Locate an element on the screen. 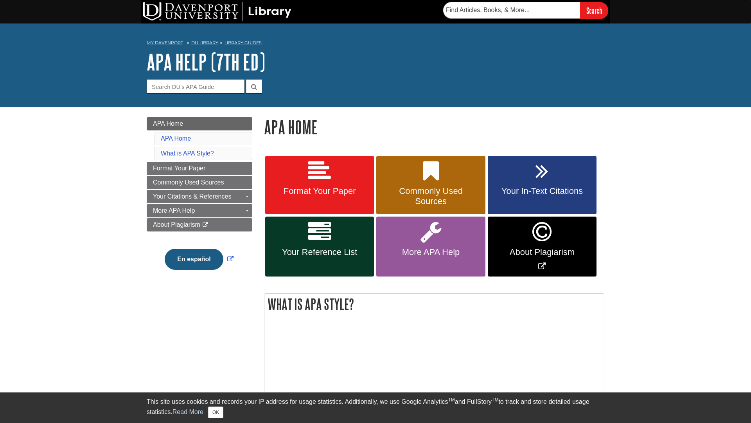 The image size is (751, 423). h1: APA Home is located at coordinates (434, 127).